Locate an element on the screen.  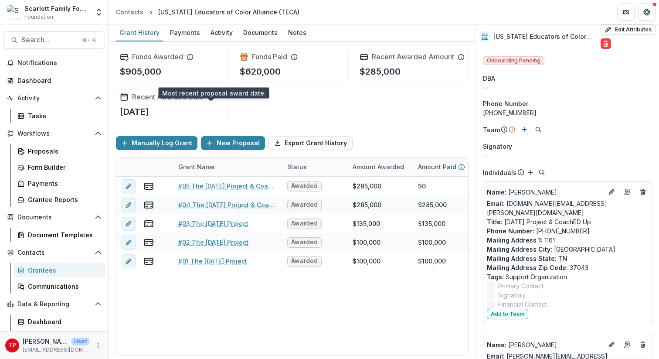
div: Grantee Reports is located at coordinates (63, 199).